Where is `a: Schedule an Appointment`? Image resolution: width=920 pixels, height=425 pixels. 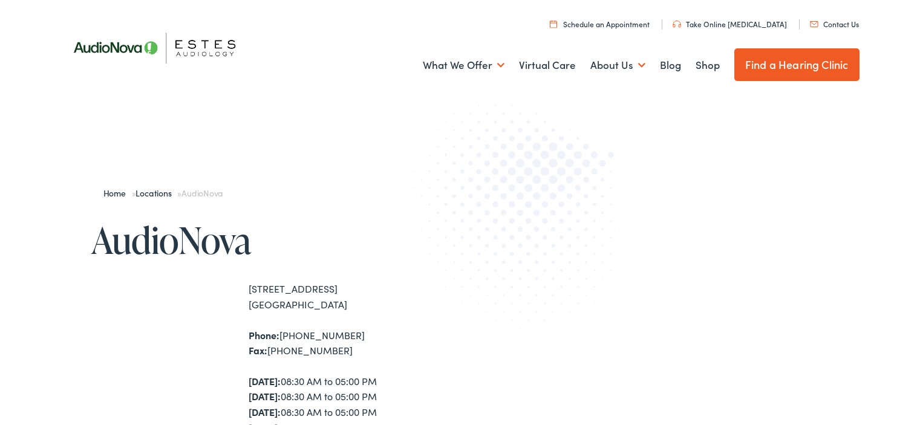
a: Schedule an Appointment is located at coordinates (599, 24).